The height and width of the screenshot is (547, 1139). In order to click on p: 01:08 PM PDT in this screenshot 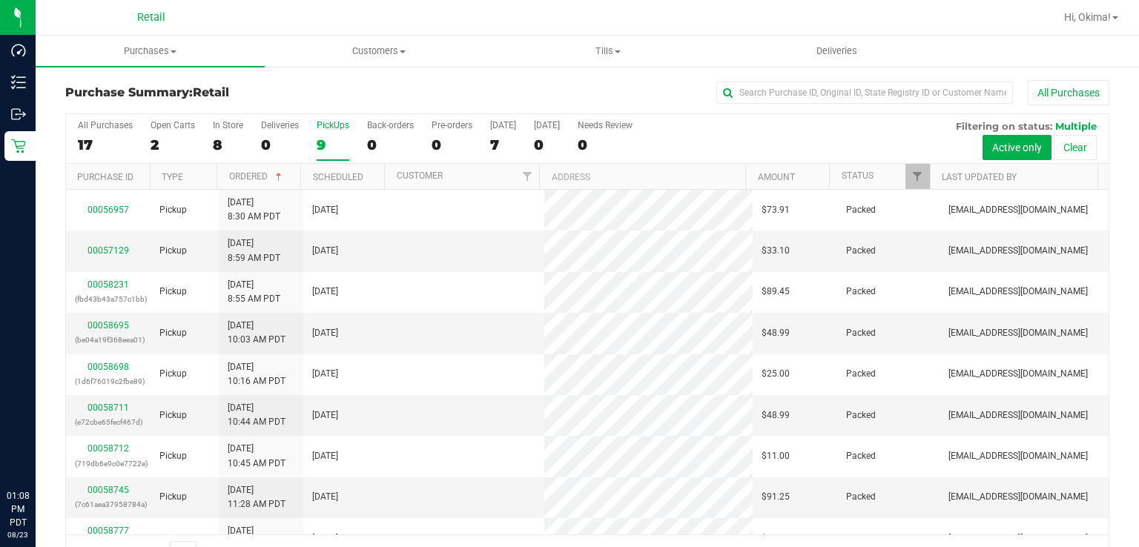, I will do `click(18, 510)`.